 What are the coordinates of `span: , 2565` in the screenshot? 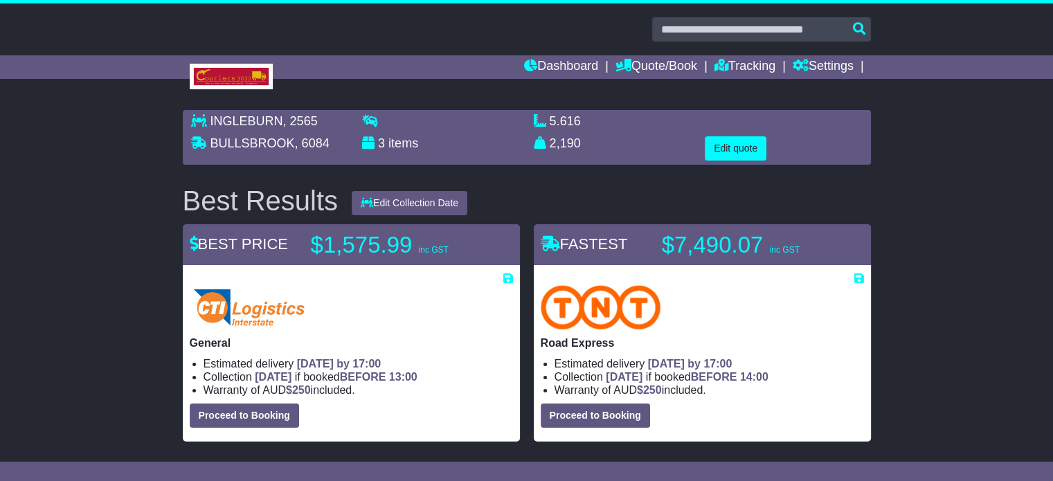 It's located at (300, 121).